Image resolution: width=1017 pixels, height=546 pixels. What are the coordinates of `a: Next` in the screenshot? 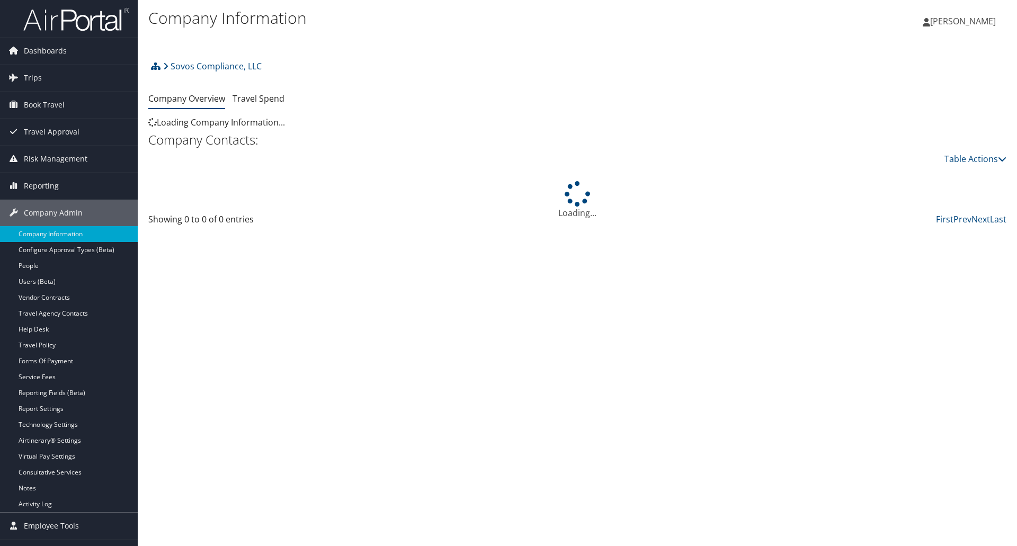 It's located at (980, 219).